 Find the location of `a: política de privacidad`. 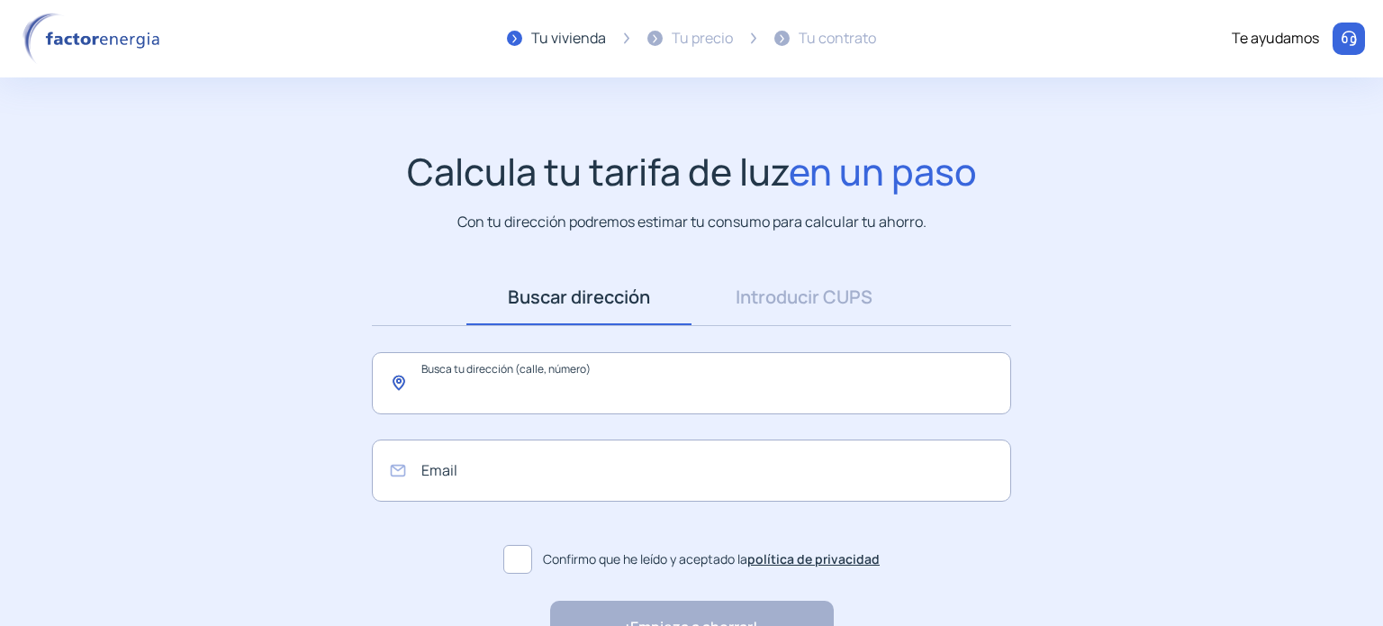

a: política de privacidad is located at coordinates (813, 558).